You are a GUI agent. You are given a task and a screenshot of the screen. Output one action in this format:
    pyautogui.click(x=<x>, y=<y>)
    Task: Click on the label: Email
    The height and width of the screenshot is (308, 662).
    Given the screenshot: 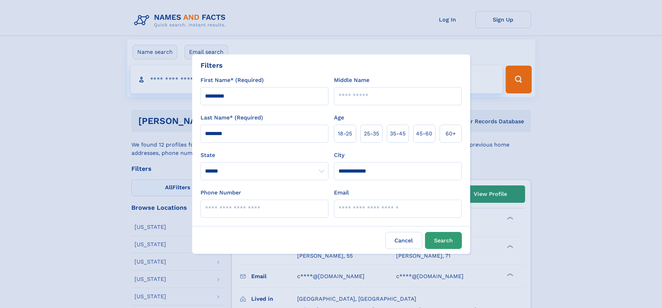 What is the action you would take?
    pyautogui.click(x=341, y=193)
    